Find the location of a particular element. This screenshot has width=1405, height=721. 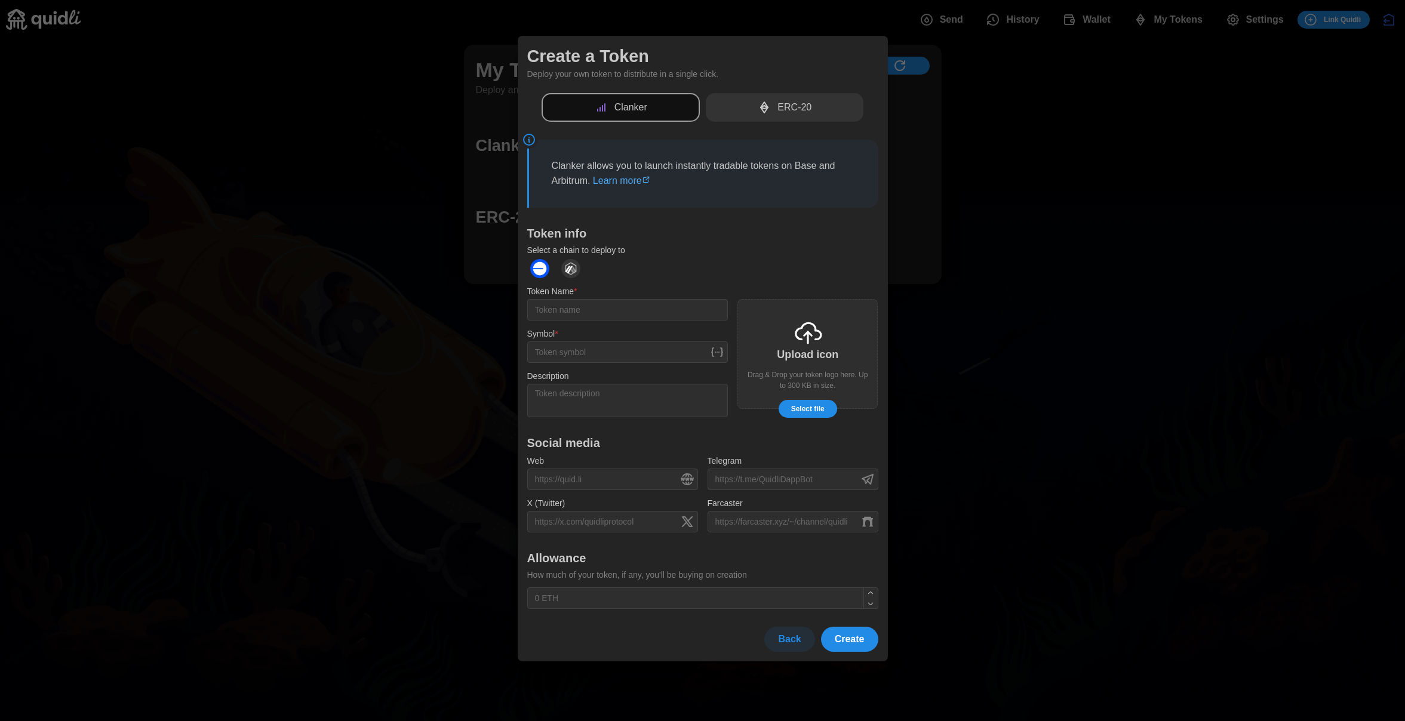

span: Back is located at coordinates (790, 640).